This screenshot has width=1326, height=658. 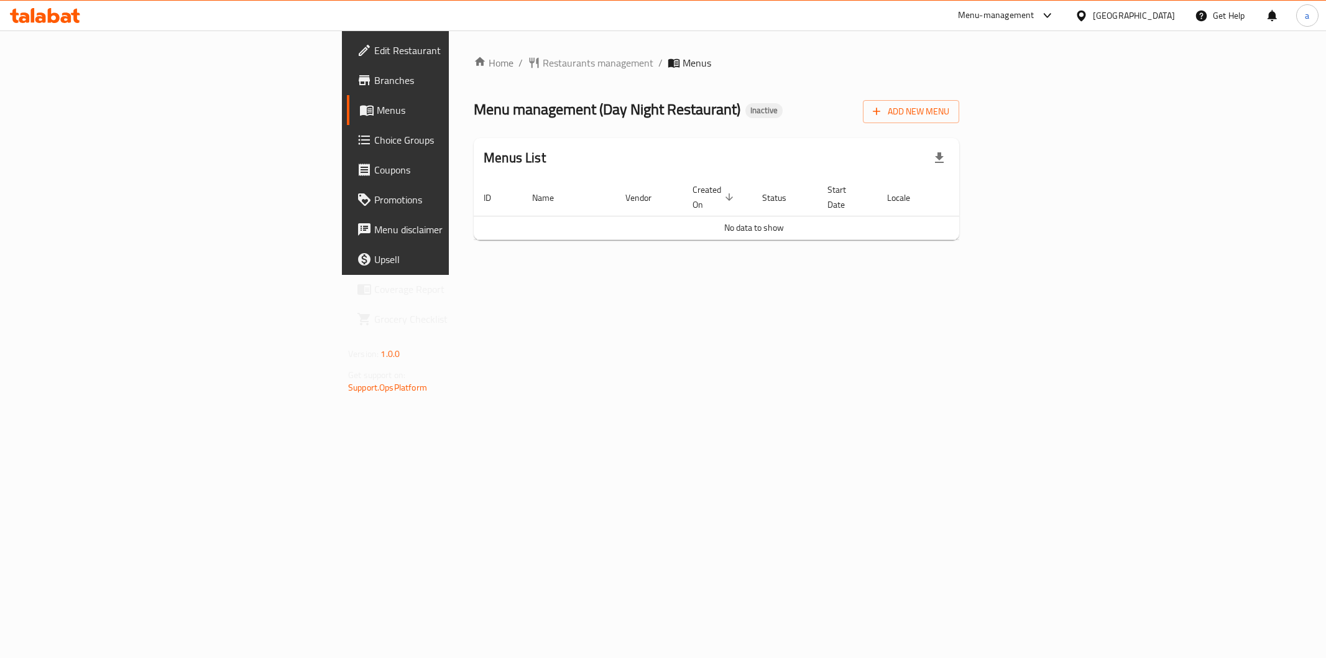 I want to click on table: enhanced table, so click(x=754, y=209).